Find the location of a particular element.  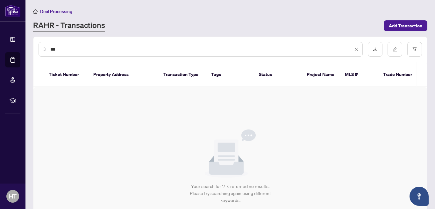

th: Status is located at coordinates (278, 75).